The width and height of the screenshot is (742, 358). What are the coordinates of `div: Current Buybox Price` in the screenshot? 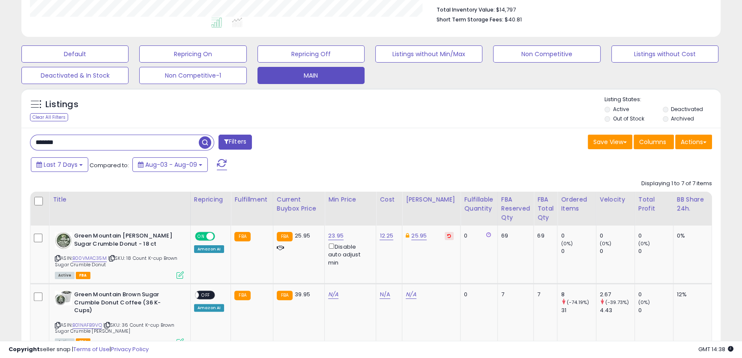 It's located at (299, 204).